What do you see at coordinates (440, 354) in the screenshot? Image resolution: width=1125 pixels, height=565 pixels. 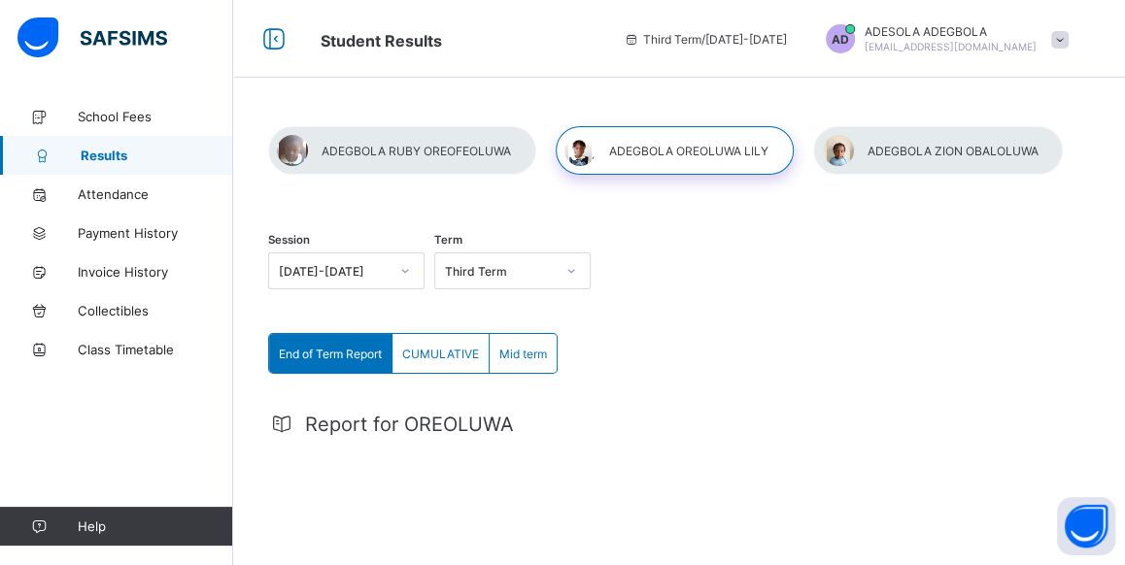 I see `span: CUMULATIVE` at bounding box center [440, 354].